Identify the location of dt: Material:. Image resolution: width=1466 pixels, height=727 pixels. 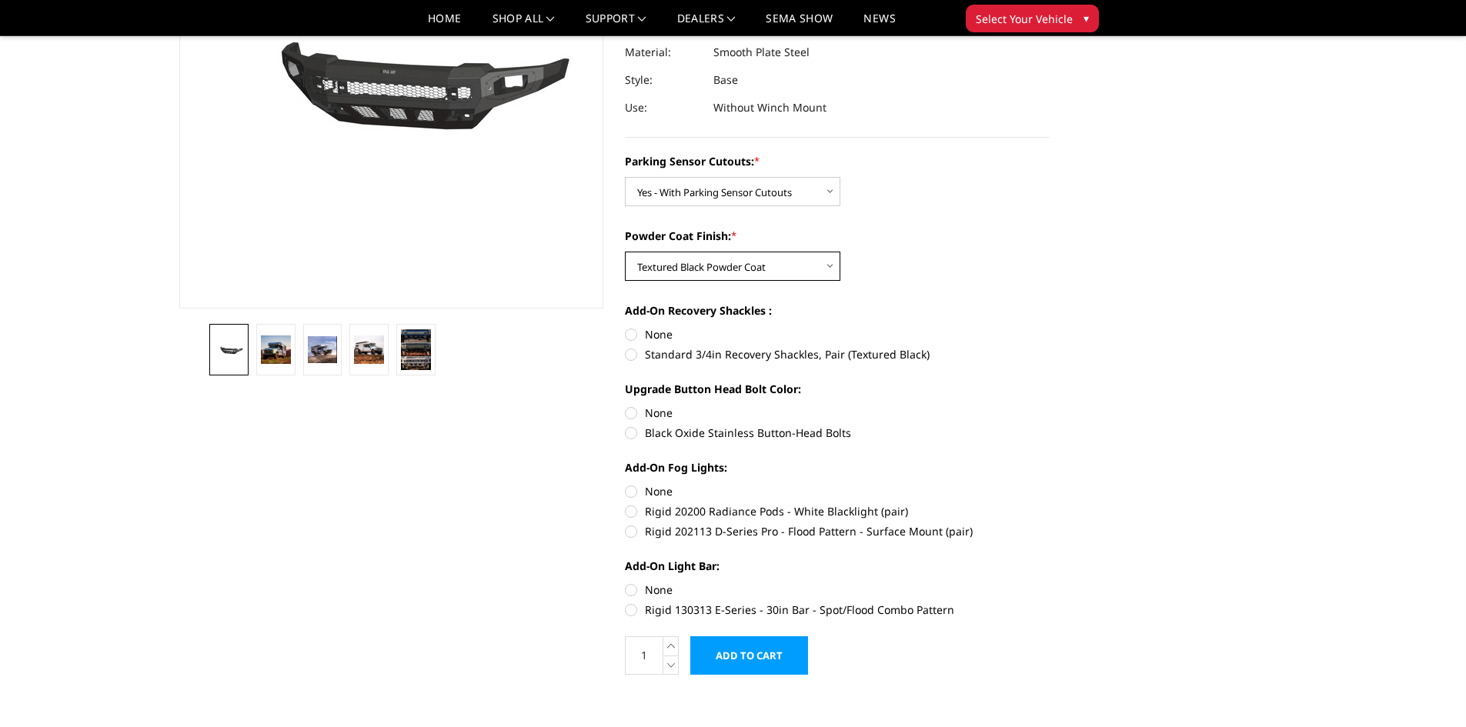
(663, 52).